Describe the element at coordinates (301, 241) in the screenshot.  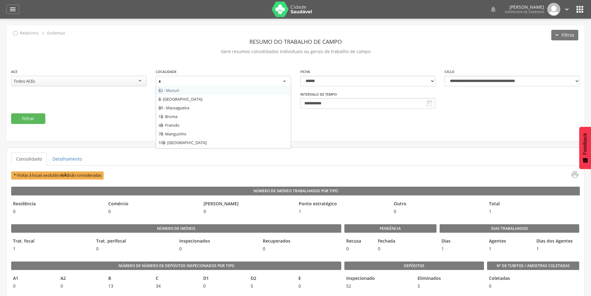
I see `legend: Recuperados` at that location.